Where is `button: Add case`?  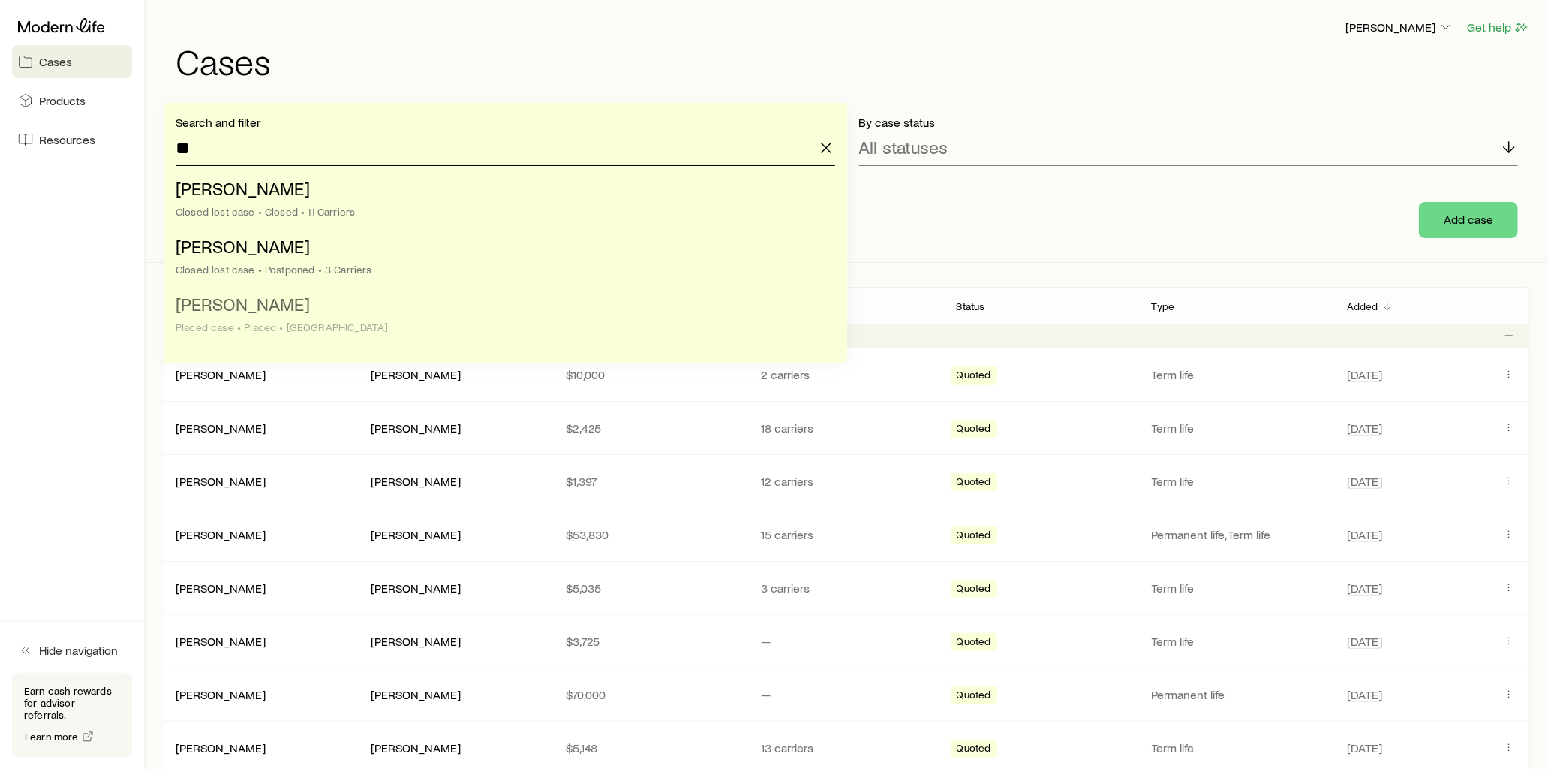 button: Add case is located at coordinates (1469, 220).